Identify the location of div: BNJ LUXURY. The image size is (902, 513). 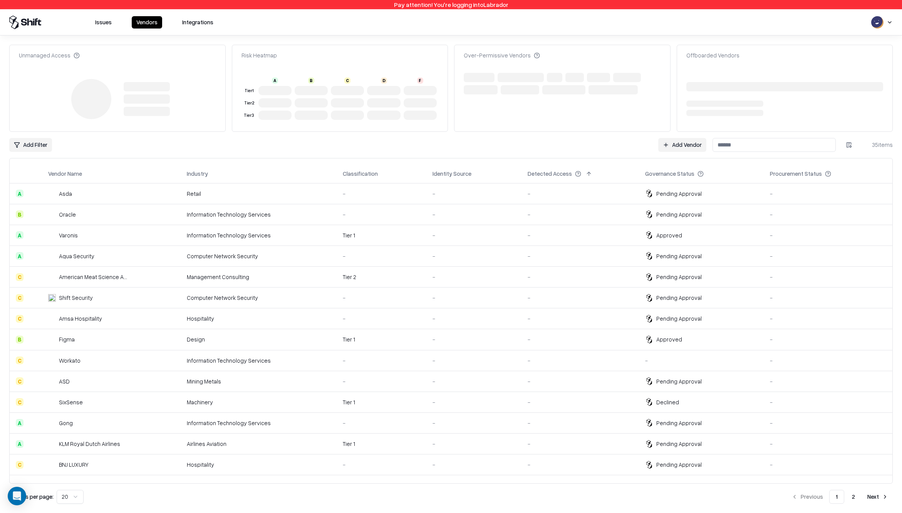
(74, 464).